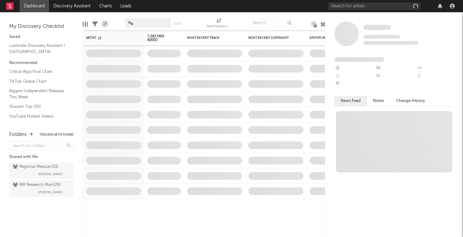 This screenshot has width=463, height=237. I want to click on a: TikTok Global Chart, so click(38, 81).